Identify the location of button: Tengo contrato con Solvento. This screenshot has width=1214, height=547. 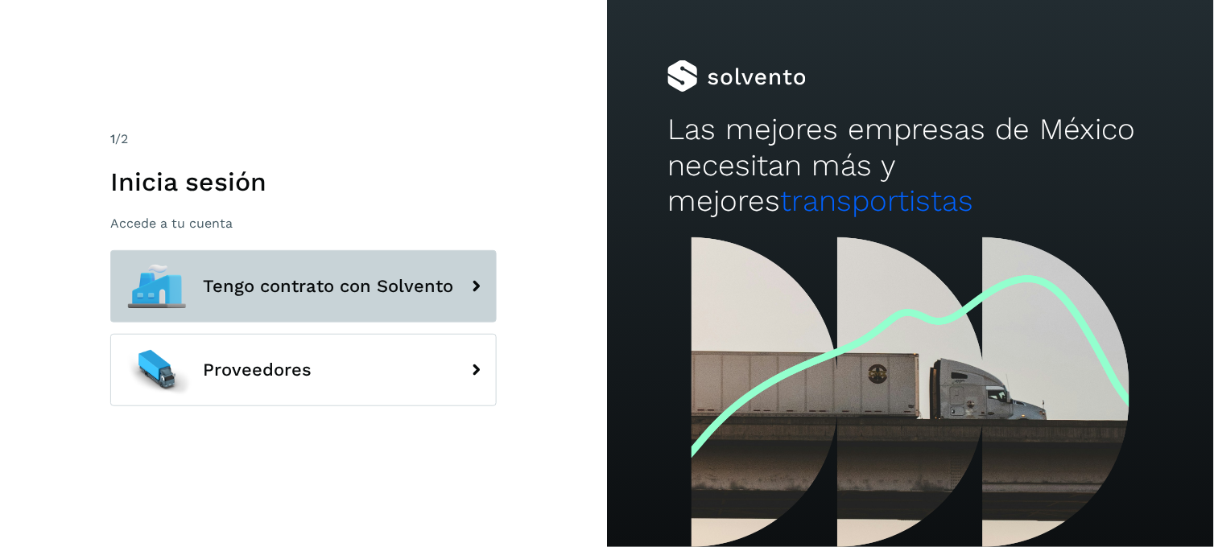
(303, 287).